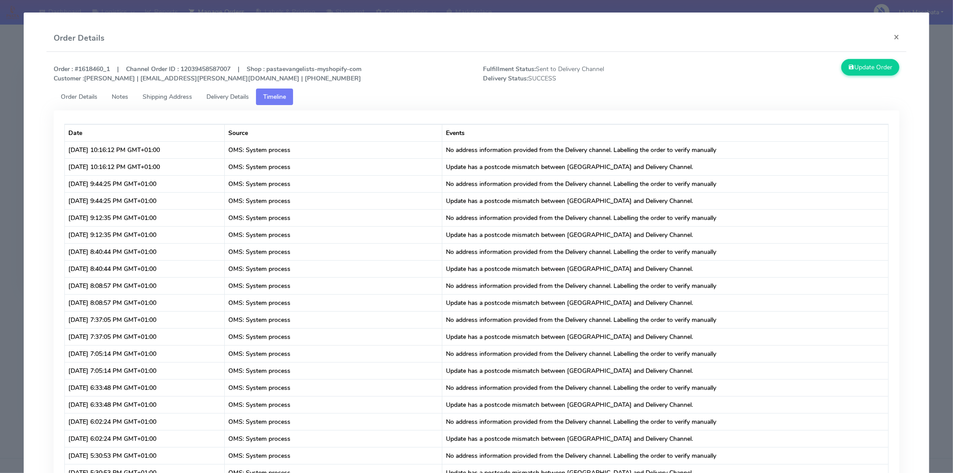 The image size is (953, 473). What do you see at coordinates (897, 37) in the screenshot?
I see `button: Close` at bounding box center [897, 37].